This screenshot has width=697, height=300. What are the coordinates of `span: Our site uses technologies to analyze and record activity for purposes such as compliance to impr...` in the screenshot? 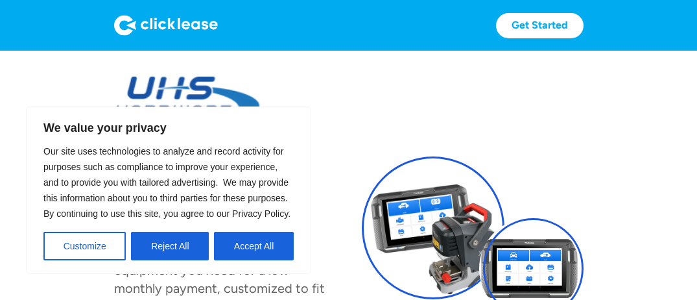 It's located at (167, 182).